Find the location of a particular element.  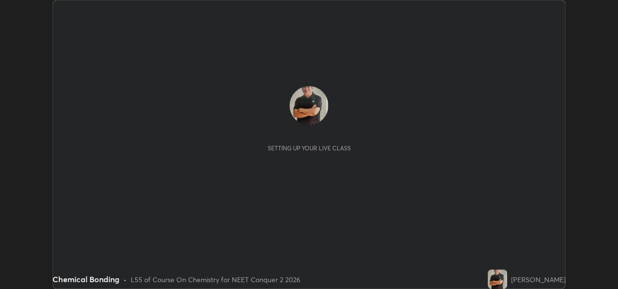

div: Chemical Bonding is located at coordinates (86, 279).